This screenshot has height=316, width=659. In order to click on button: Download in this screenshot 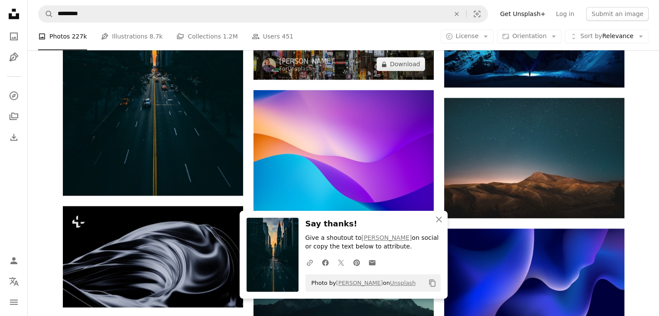, I will do `click(401, 64)`.